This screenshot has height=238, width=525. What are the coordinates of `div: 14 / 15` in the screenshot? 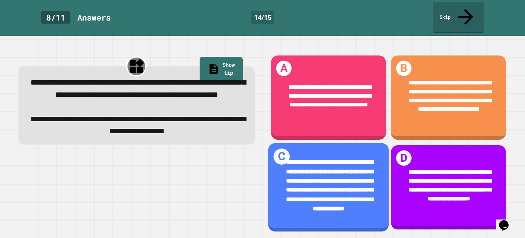 It's located at (262, 17).